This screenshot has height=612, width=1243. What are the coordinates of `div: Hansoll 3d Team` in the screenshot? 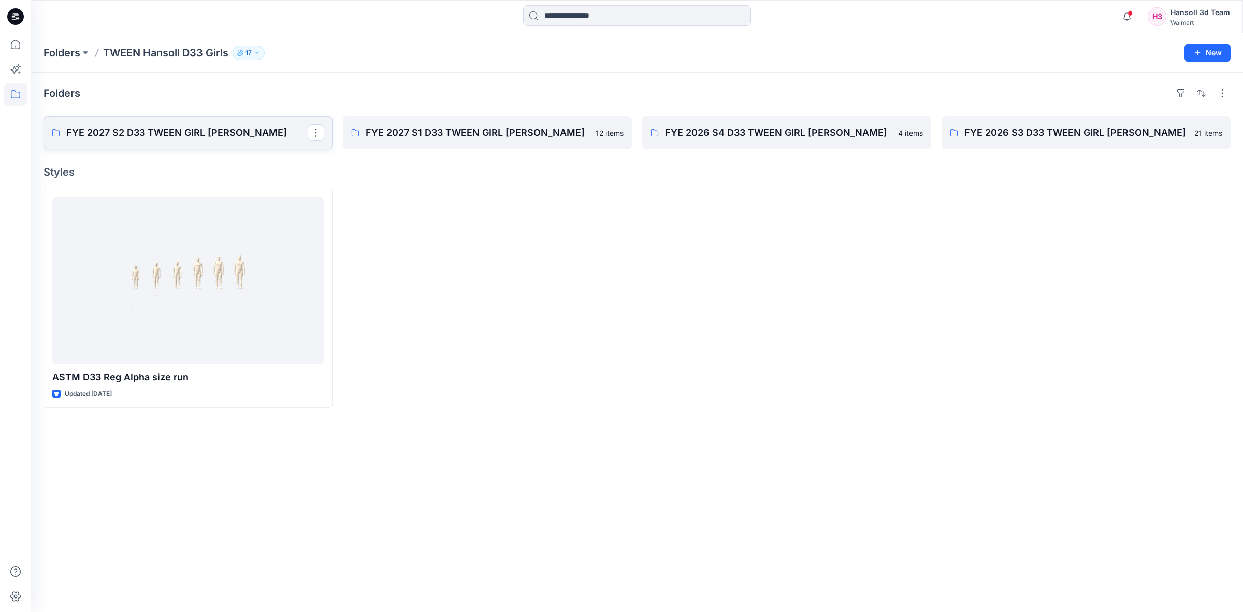 It's located at (1200, 12).